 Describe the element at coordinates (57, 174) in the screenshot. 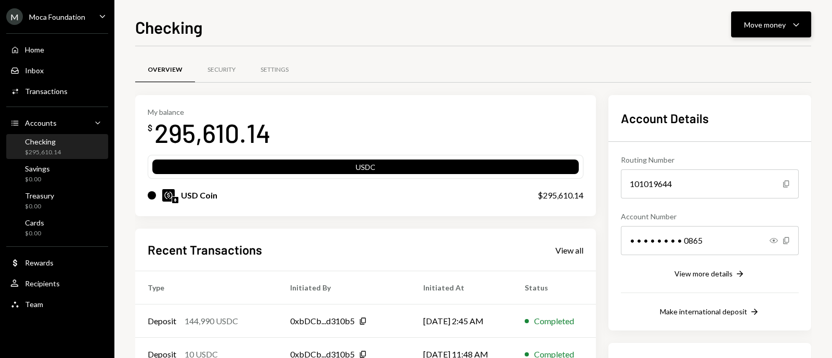

I see `a: Savings$0.00` at that location.